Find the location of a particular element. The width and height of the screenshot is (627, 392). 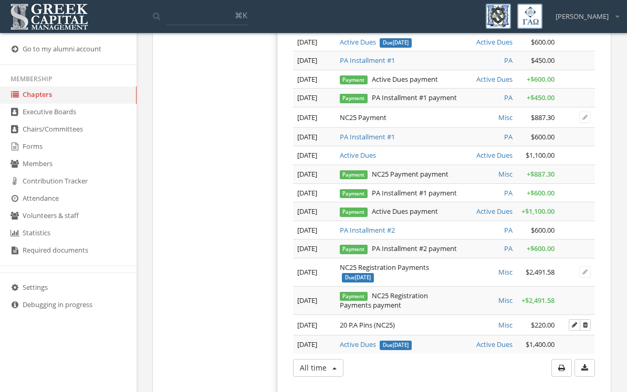

span: $450.00 is located at coordinates (542, 60).